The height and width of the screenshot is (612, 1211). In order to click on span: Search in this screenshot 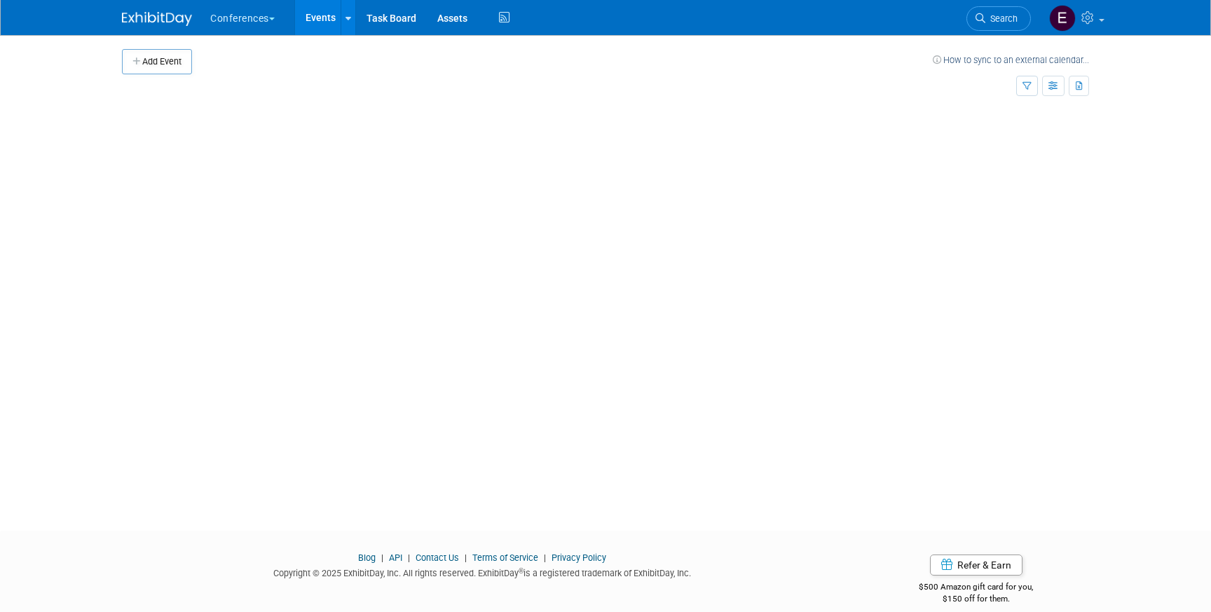, I will do `click(1001, 18)`.